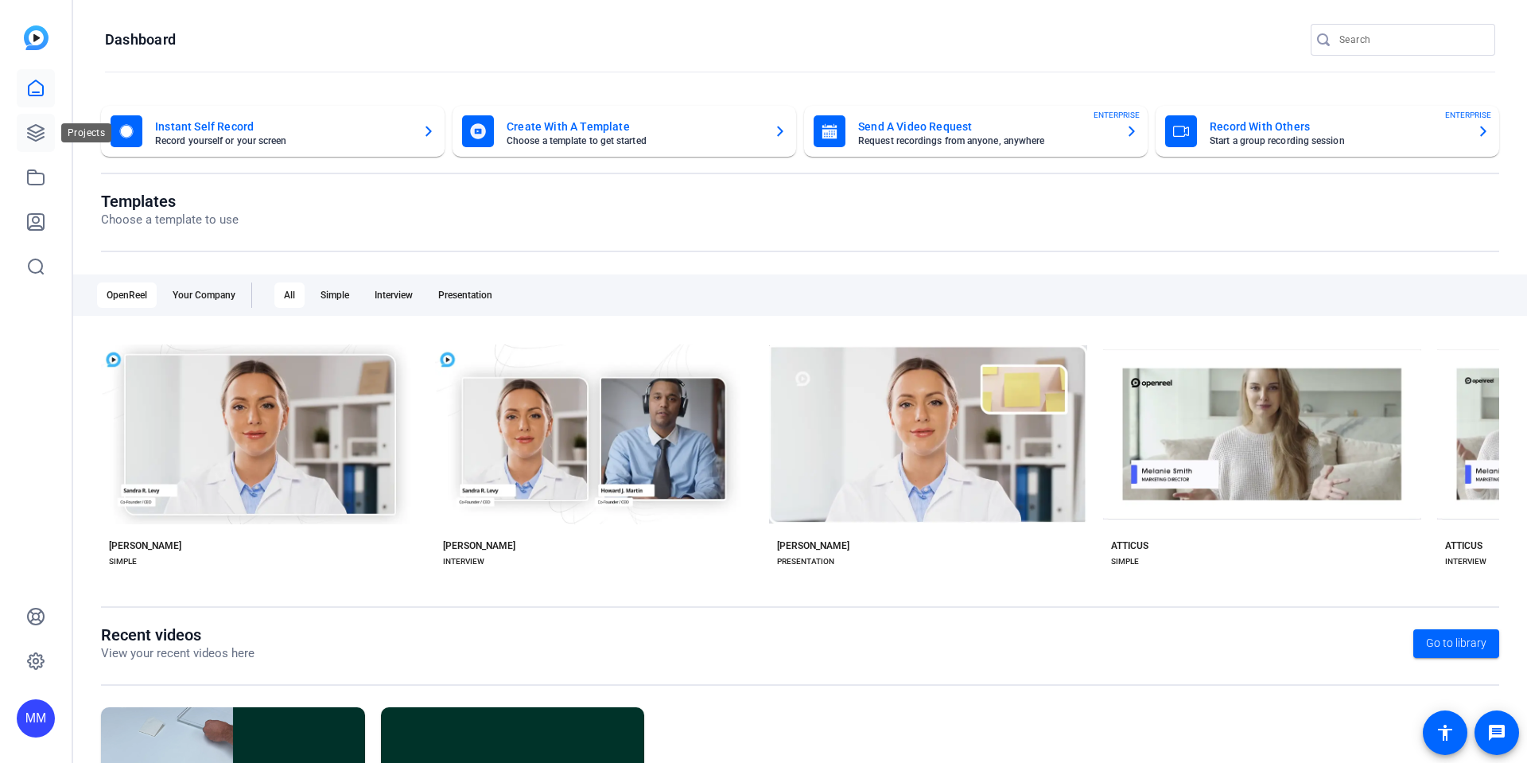 Image resolution: width=1527 pixels, height=763 pixels. What do you see at coordinates (169, 220) in the screenshot?
I see `p: Choose a template to use` at bounding box center [169, 220].